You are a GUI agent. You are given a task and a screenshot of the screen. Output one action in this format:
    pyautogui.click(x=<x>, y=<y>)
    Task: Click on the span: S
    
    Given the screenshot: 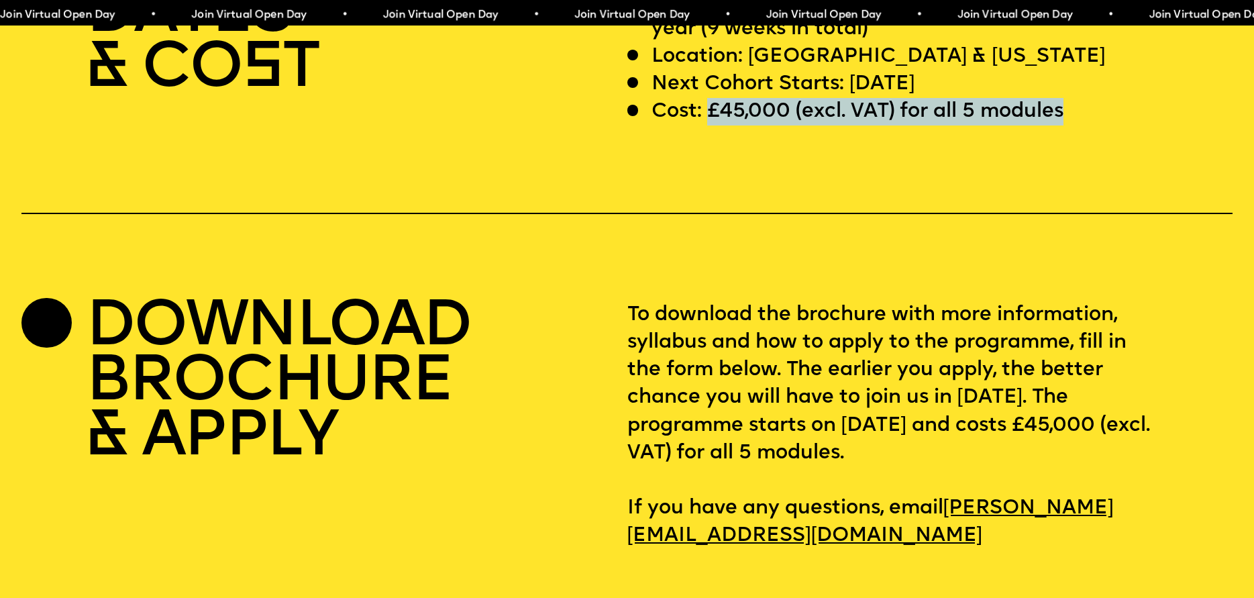 What is the action you would take?
    pyautogui.click(x=262, y=70)
    